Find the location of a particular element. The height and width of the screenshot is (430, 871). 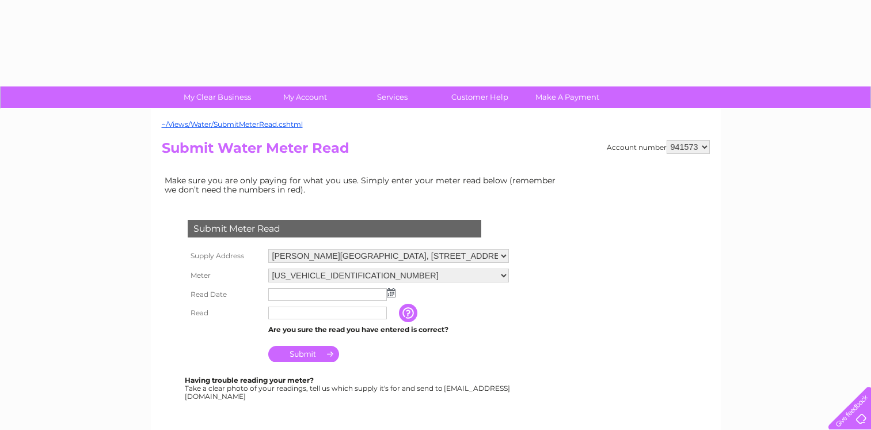

a: Customer Help is located at coordinates (480, 97).